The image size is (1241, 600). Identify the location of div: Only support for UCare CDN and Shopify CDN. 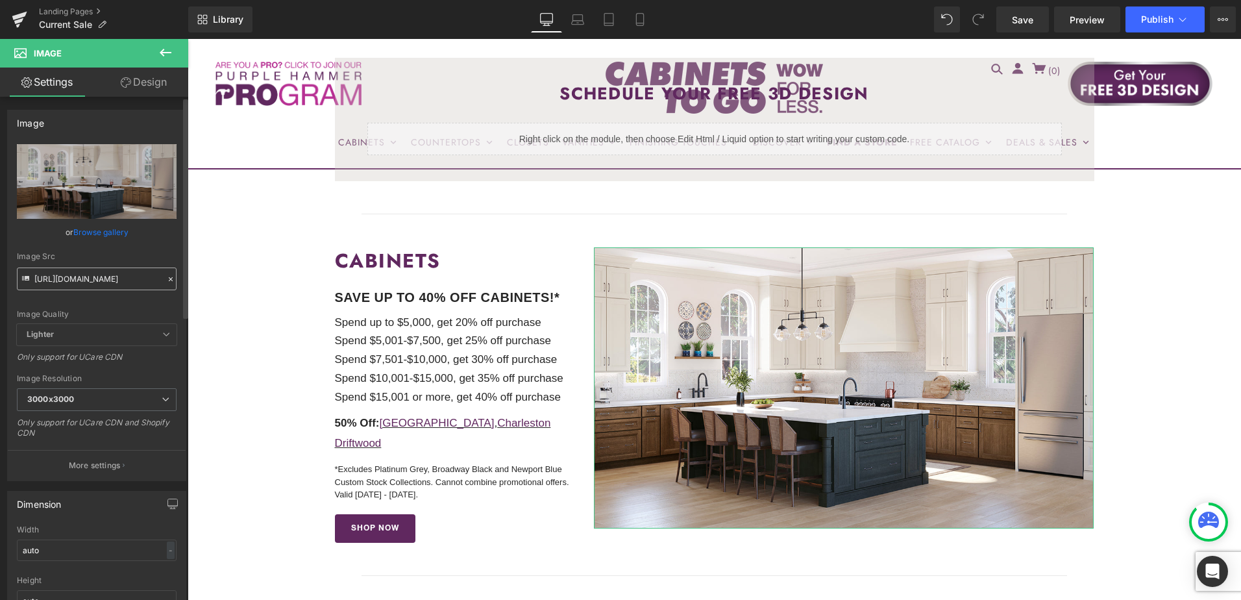
(97, 432).